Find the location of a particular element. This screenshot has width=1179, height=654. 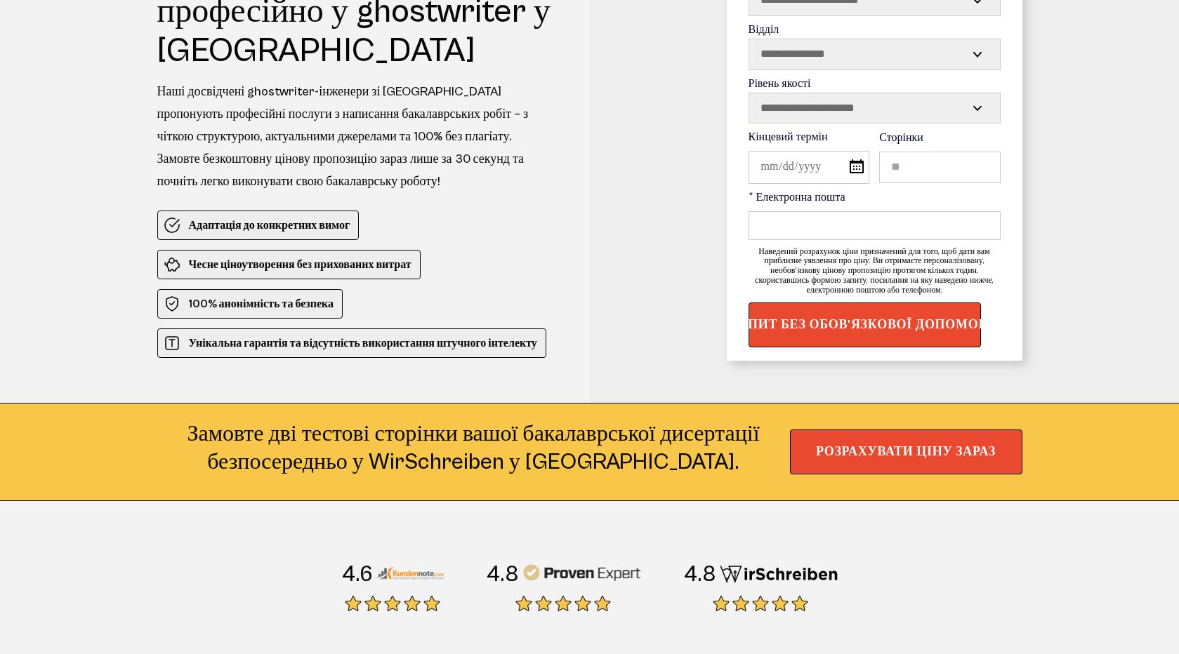

img: Унікальна гарантія та відсутність використання штучного інтелекту is located at coordinates (172, 343).